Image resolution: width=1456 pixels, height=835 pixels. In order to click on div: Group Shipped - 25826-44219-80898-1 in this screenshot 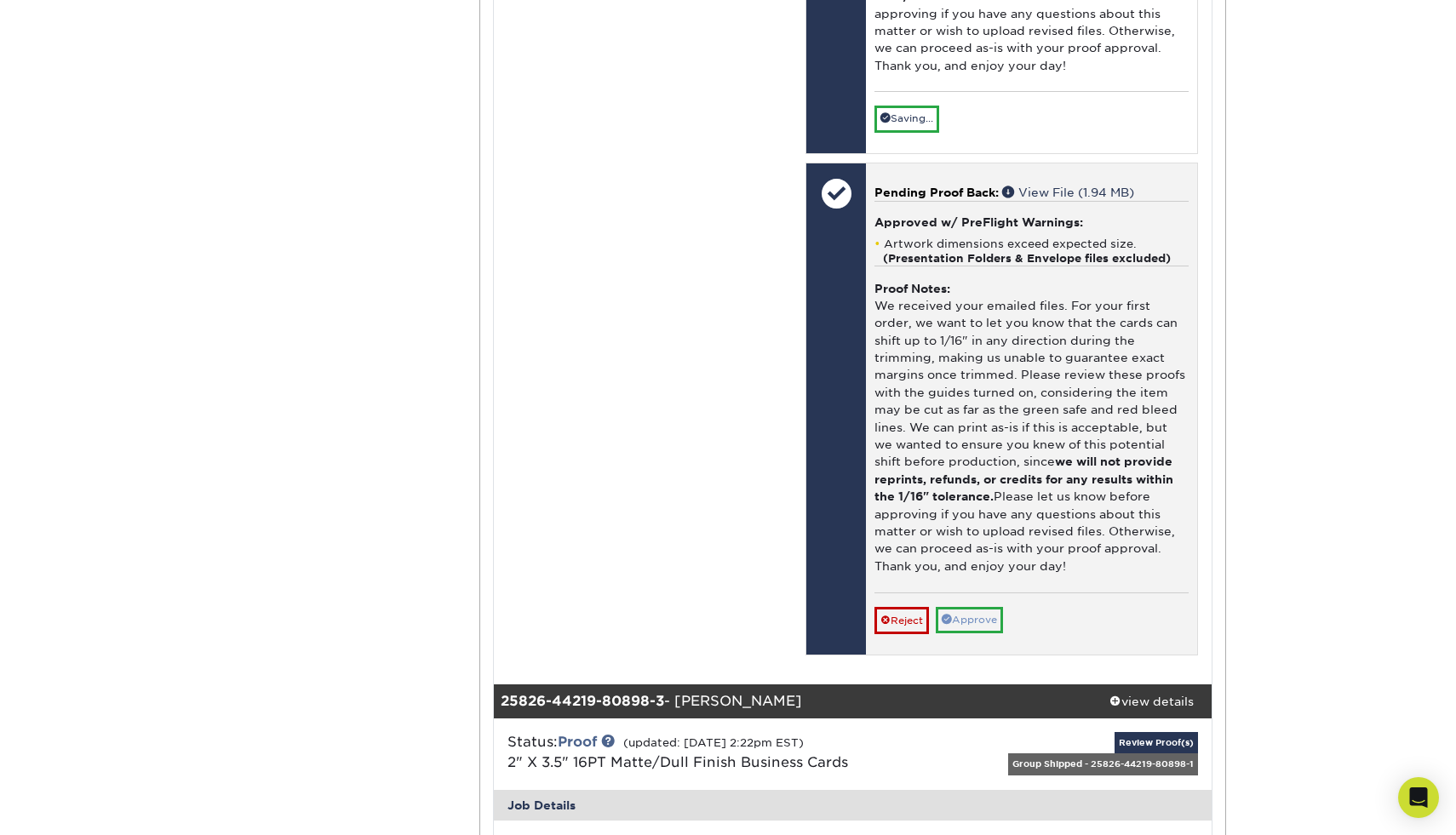, I will do `click(1102, 764)`.